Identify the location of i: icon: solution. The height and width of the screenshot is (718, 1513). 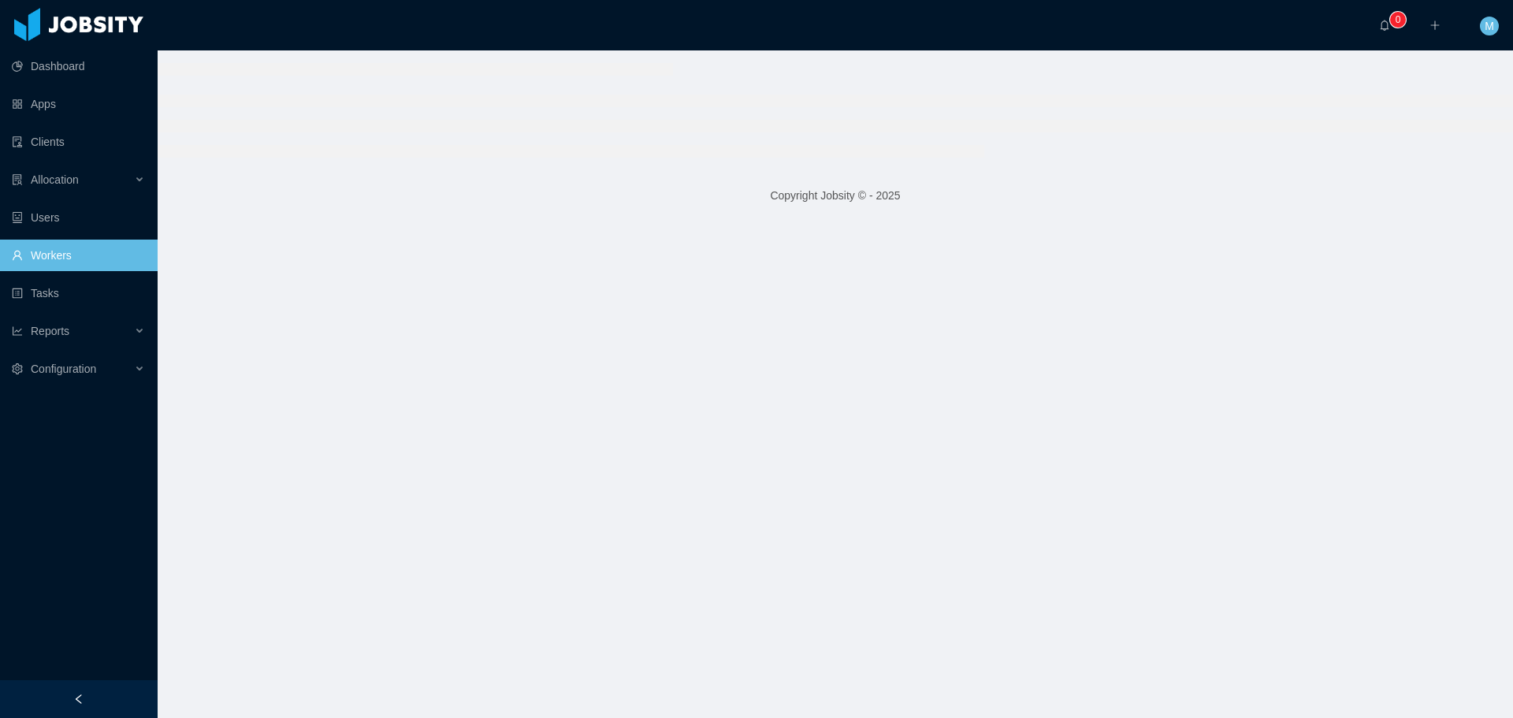
(17, 180).